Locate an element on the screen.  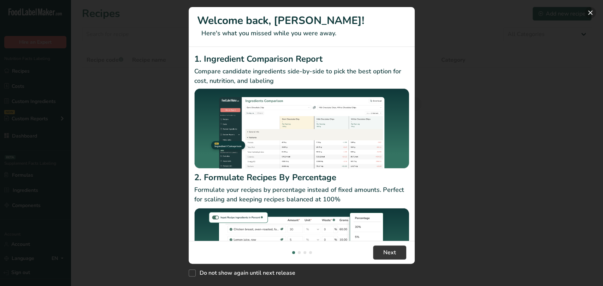
img: Ingredient Comparison Report is located at coordinates (302, 129).